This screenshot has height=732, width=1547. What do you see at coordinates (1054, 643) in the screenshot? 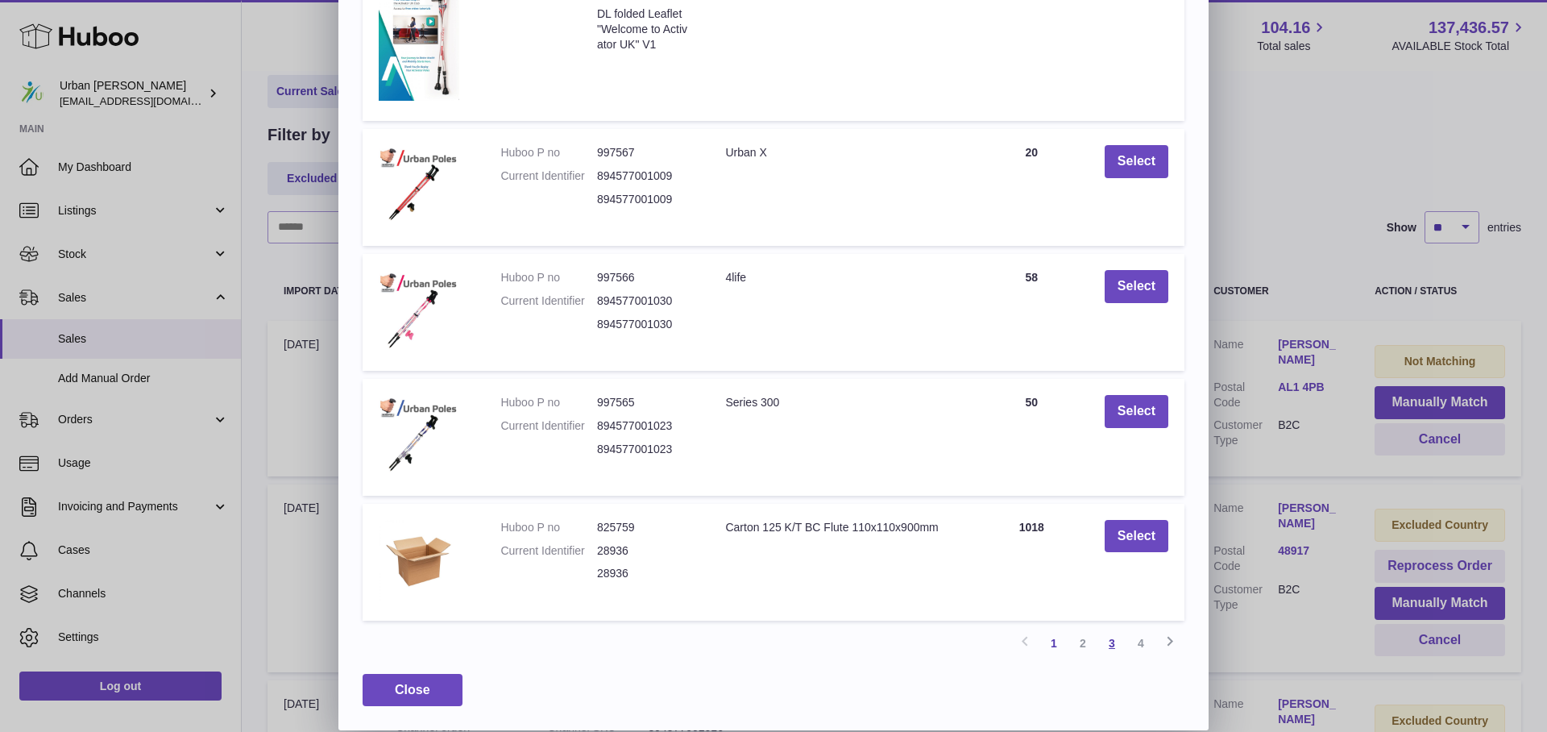
I see `a: 1` at bounding box center [1054, 643].